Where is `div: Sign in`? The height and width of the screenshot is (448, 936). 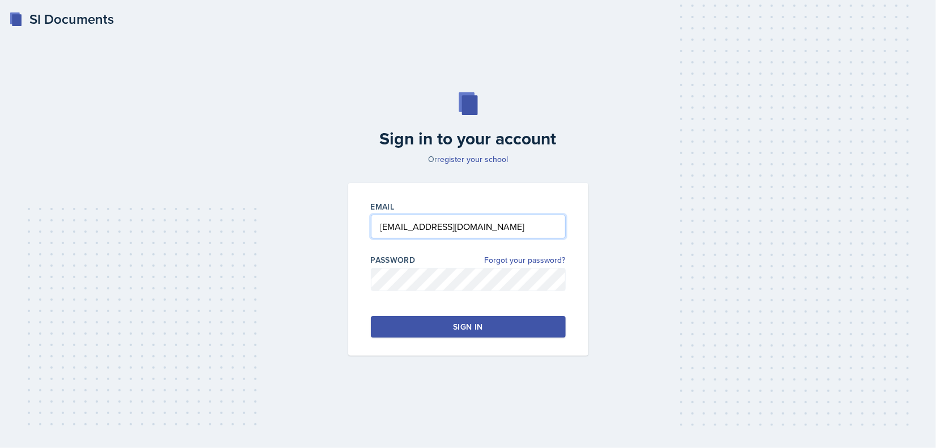 div: Sign in is located at coordinates (468, 327).